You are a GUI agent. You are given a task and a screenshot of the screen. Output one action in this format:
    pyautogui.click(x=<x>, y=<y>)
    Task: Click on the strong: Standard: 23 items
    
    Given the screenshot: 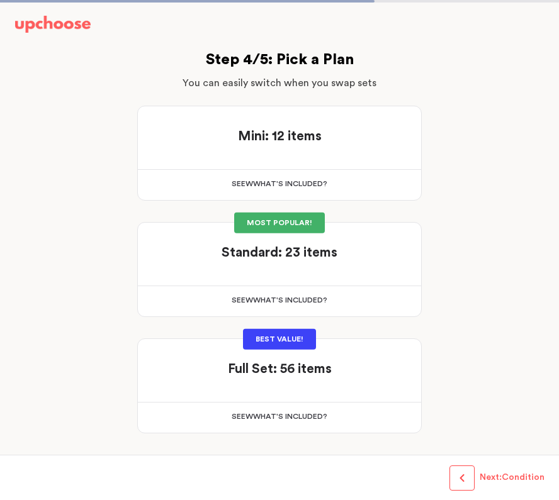 What is the action you would take?
    pyautogui.click(x=280, y=252)
    